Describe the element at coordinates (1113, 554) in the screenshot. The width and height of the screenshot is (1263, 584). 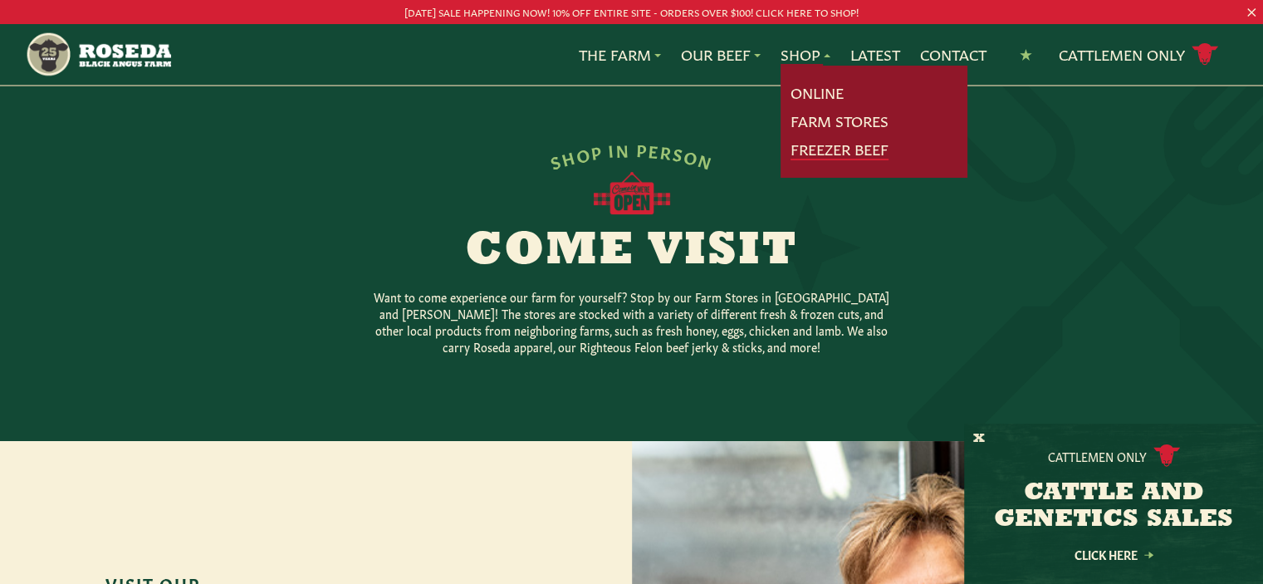
I see `a: Click Here` at that location.